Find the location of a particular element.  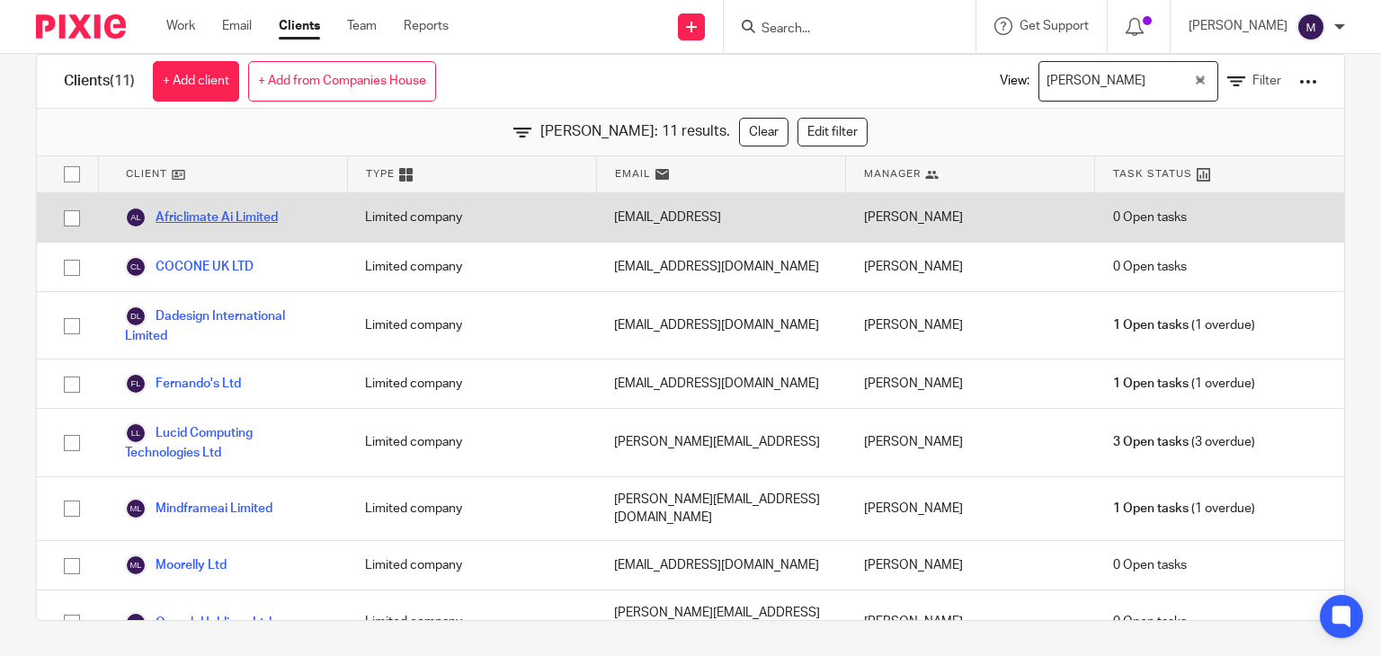

span: Task Status is located at coordinates (1152, 173).